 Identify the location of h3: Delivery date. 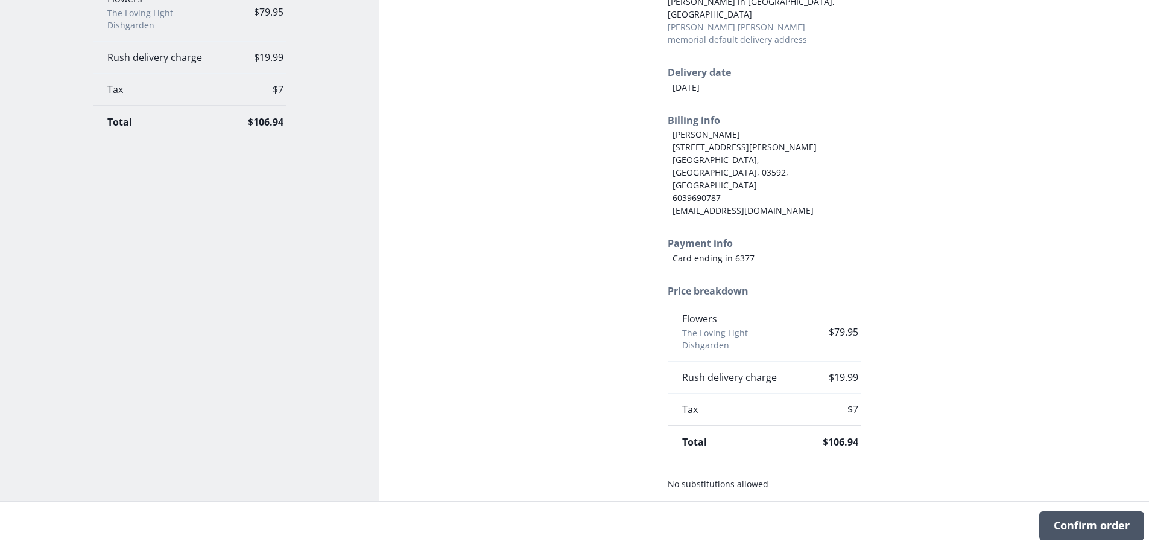
(765, 72).